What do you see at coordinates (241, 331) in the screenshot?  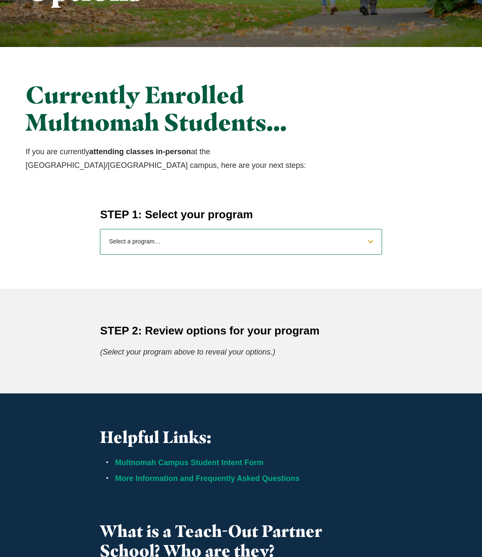 I see `h4: STEP 2: Review options for your program` at bounding box center [241, 331].